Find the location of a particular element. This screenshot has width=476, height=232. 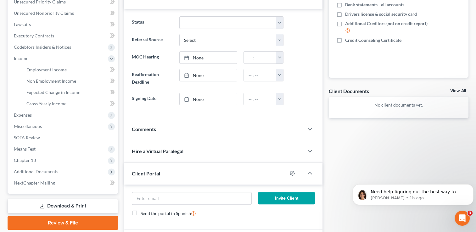

span: Employment Income is located at coordinates (47, 70).